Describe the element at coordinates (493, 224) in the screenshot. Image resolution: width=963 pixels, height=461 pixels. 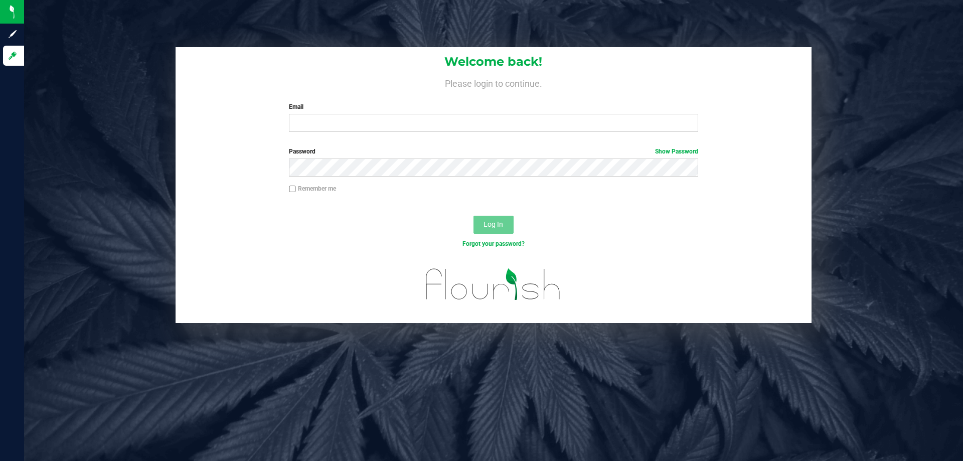
I see `span: Log In` at that location.